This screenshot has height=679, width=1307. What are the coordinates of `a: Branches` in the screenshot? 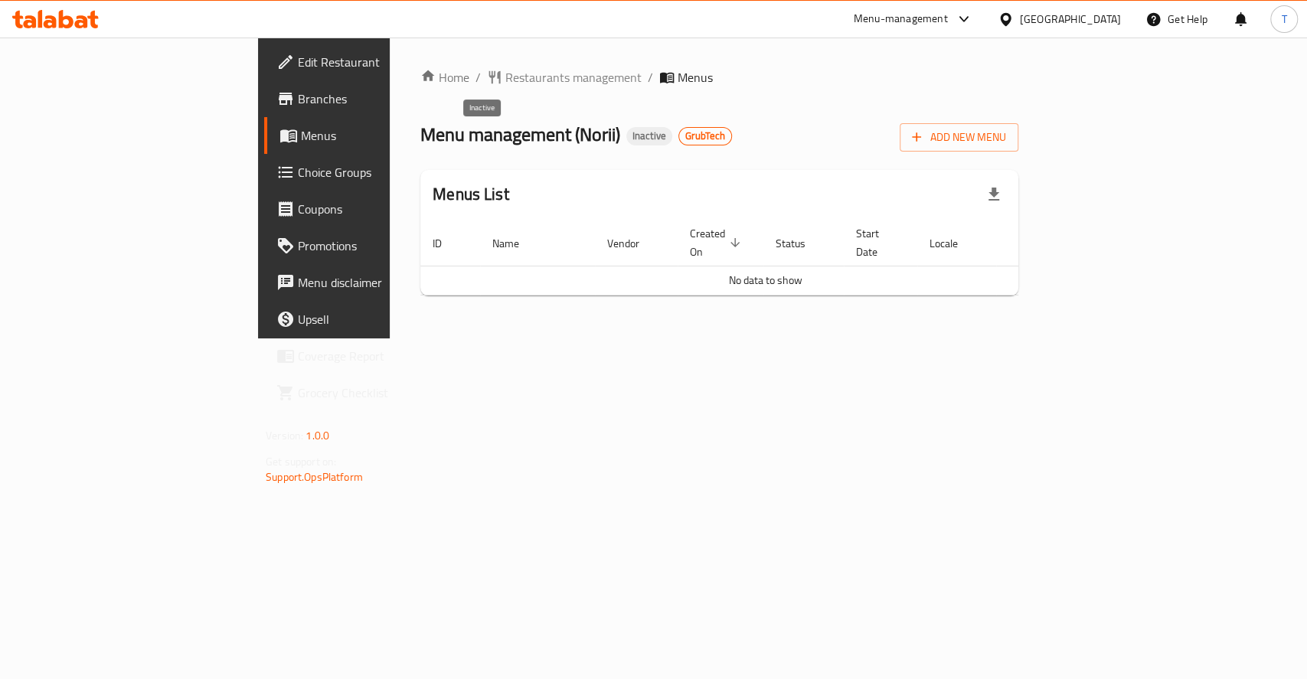 It's located at (370, 99).